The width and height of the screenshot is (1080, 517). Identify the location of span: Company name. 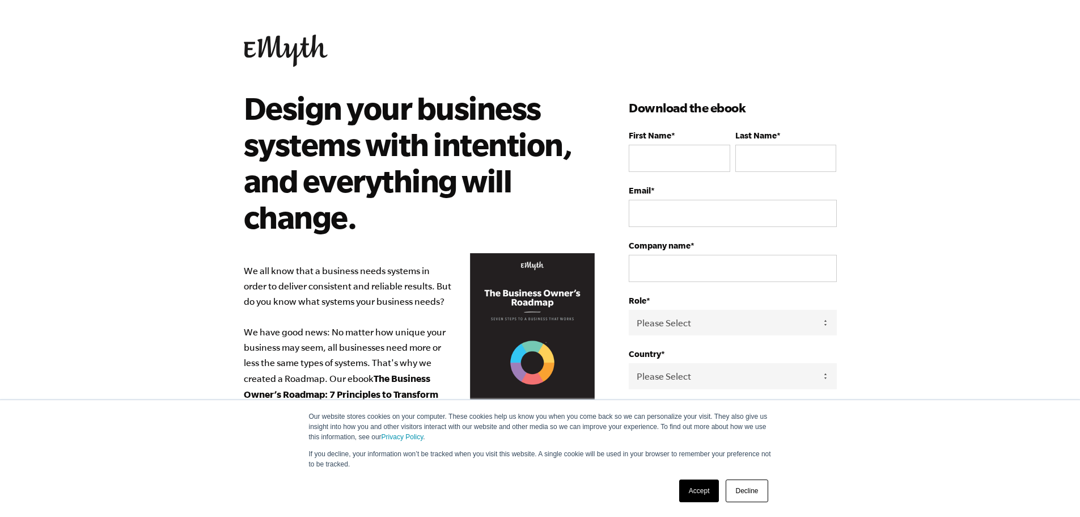
(660, 245).